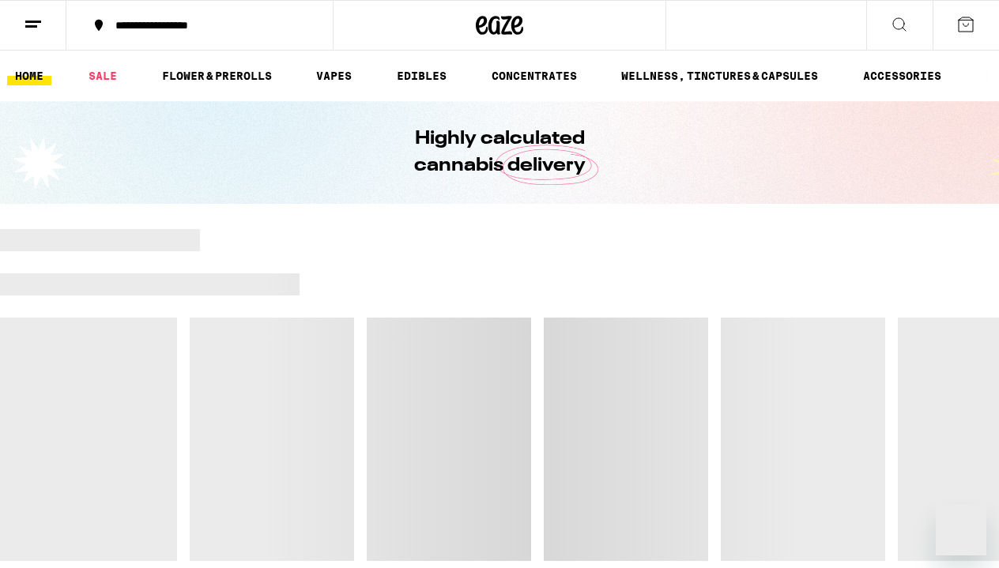 The height and width of the screenshot is (568, 999). What do you see at coordinates (103, 76) in the screenshot?
I see `a: SALE` at bounding box center [103, 76].